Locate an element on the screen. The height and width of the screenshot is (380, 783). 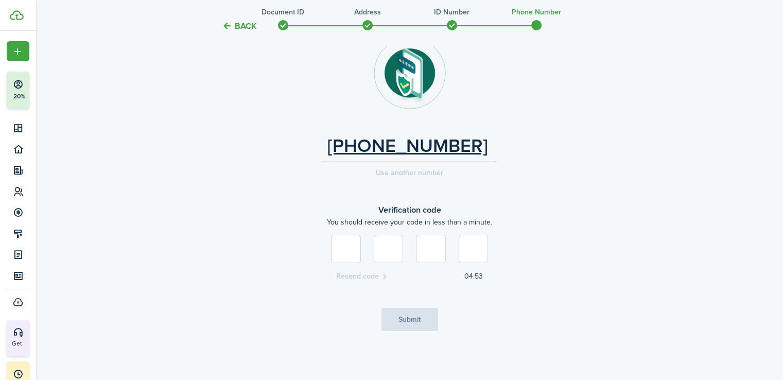
button: Open menu is located at coordinates (18, 51).